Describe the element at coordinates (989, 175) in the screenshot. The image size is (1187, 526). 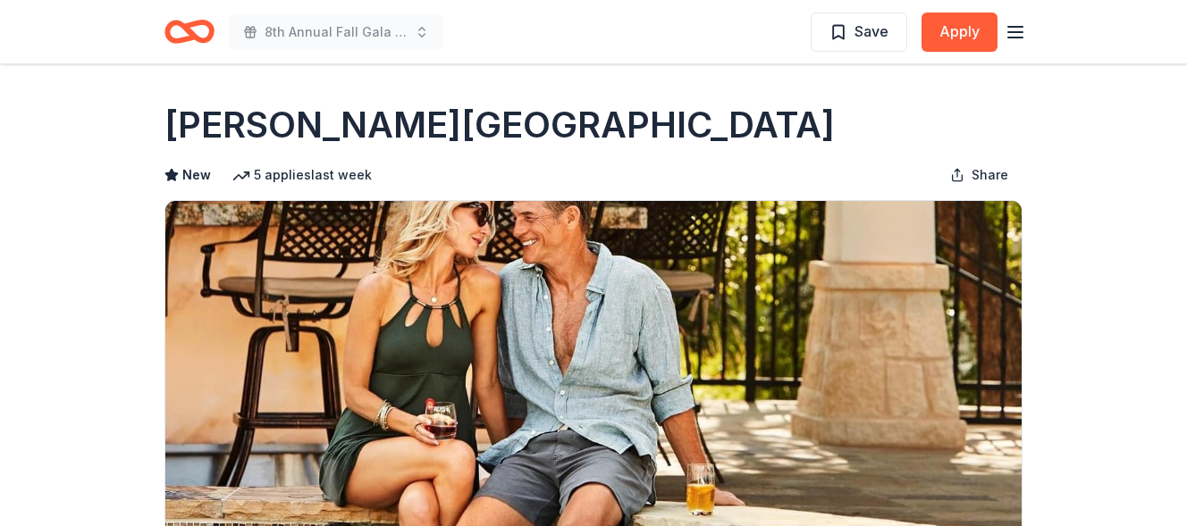
I see `span: Share` at that location.